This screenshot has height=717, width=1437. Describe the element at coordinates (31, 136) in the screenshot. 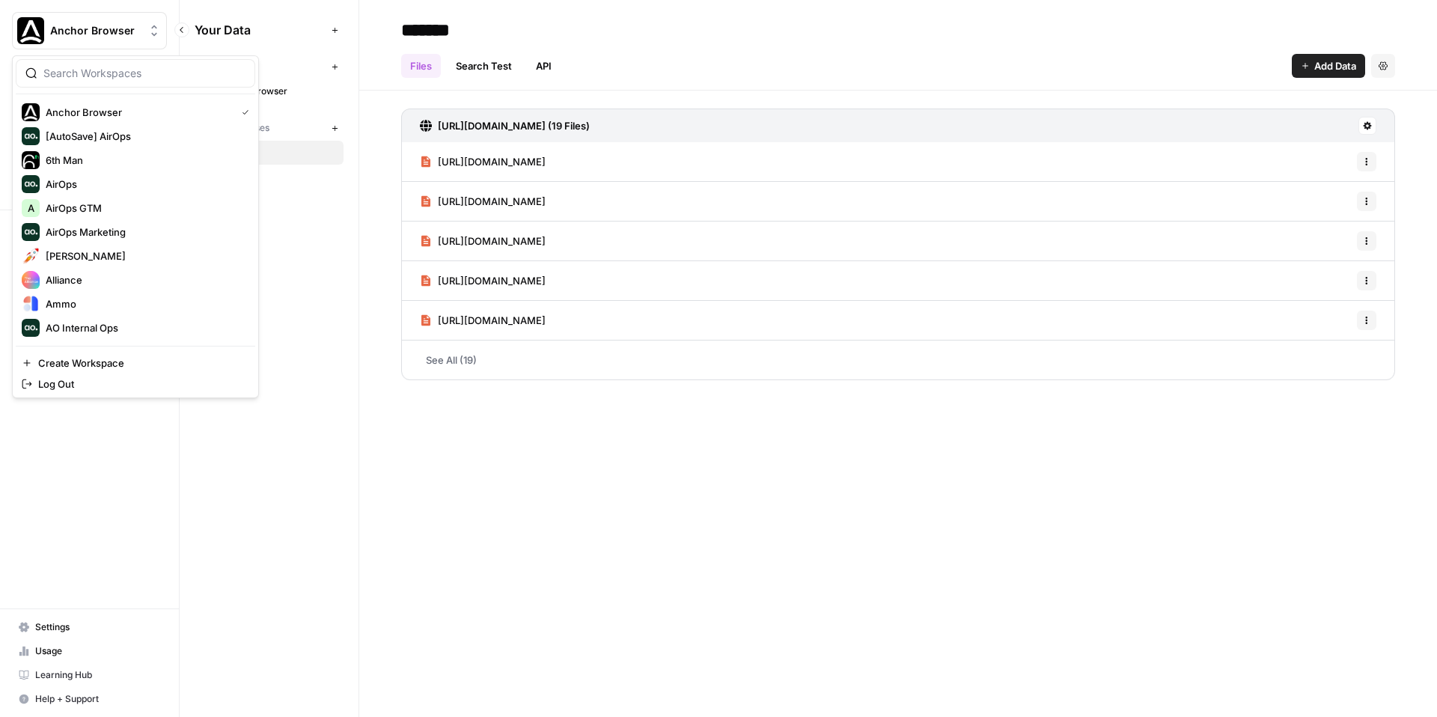

I see `img: [AutoSave] AirOps Logo` at that location.